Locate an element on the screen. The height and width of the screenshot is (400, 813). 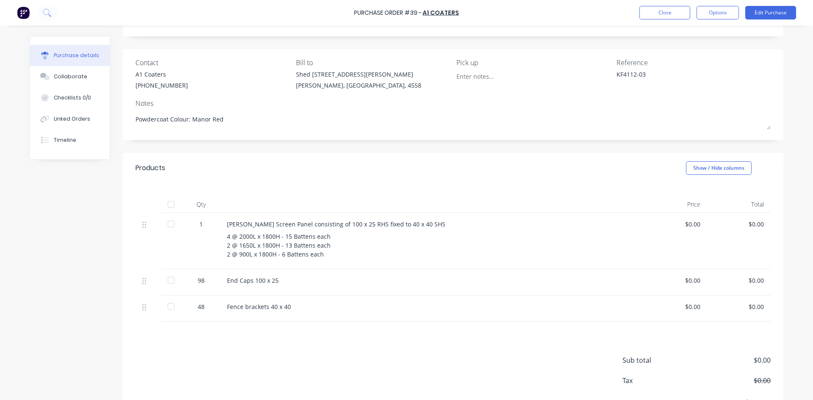
button: Collaborate is located at coordinates (70, 77).